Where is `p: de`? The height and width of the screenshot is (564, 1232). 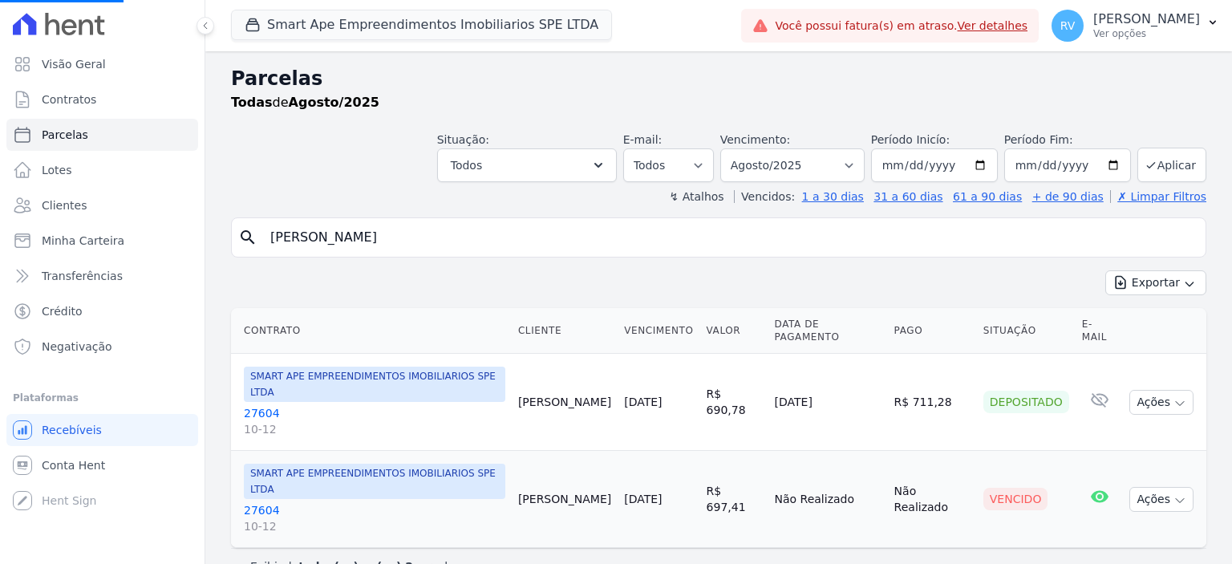 p: de is located at coordinates (305, 103).